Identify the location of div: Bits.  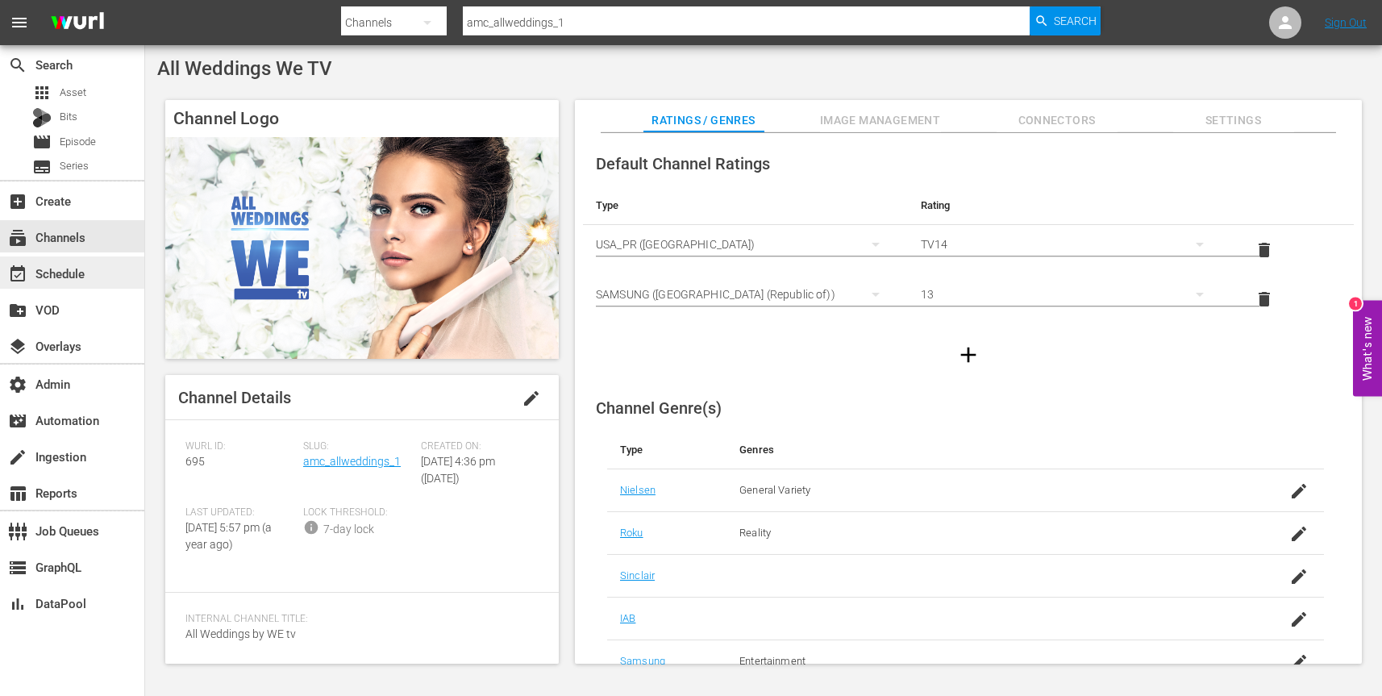
(42, 118).